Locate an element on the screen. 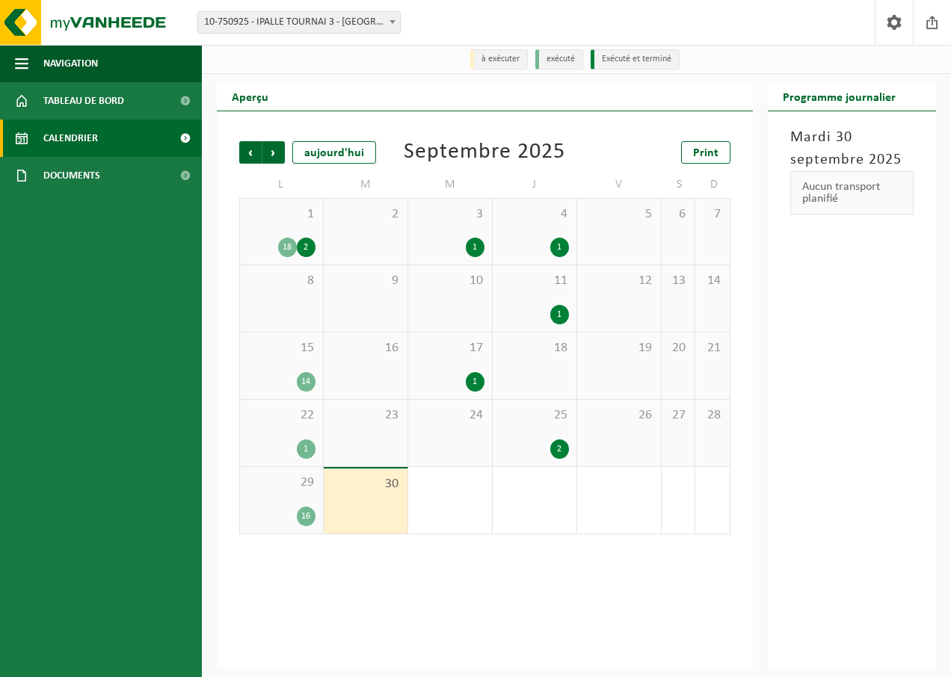 This screenshot has width=951, height=677. span: 8 is located at coordinates (281, 281).